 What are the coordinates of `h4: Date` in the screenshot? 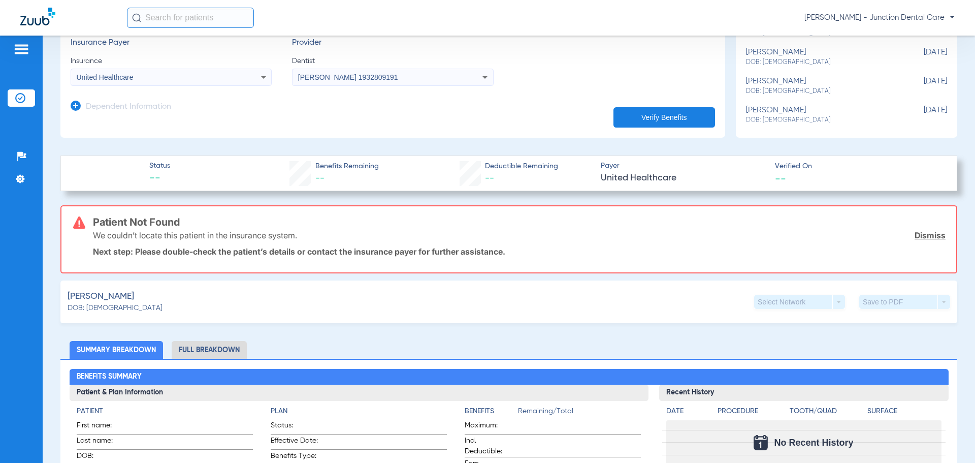 It's located at (688, 411).